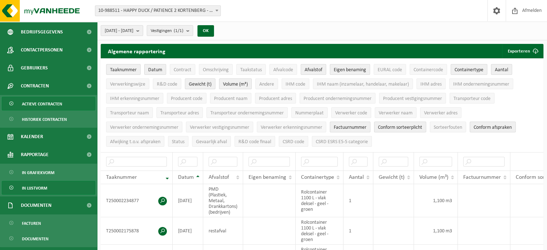 The height and width of the screenshot is (250, 547). Describe the element at coordinates (129, 112) in the screenshot. I see `button: Transporteur naamTransporteur naam: Activate to sort` at that location.